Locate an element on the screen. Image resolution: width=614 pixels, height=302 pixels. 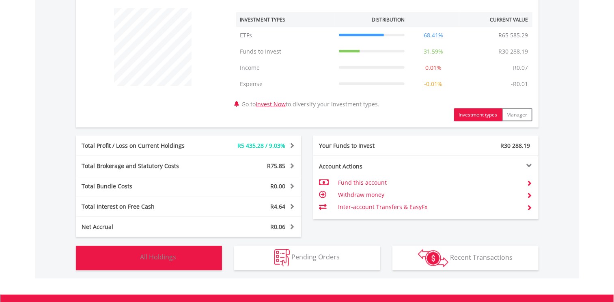
span: Recent Transactions is located at coordinates (481, 257).